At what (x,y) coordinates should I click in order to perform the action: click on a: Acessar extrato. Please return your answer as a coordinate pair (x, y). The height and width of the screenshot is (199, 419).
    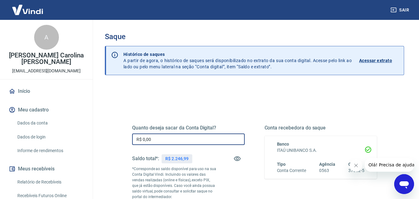
    Looking at the image, I should click on (379, 61).